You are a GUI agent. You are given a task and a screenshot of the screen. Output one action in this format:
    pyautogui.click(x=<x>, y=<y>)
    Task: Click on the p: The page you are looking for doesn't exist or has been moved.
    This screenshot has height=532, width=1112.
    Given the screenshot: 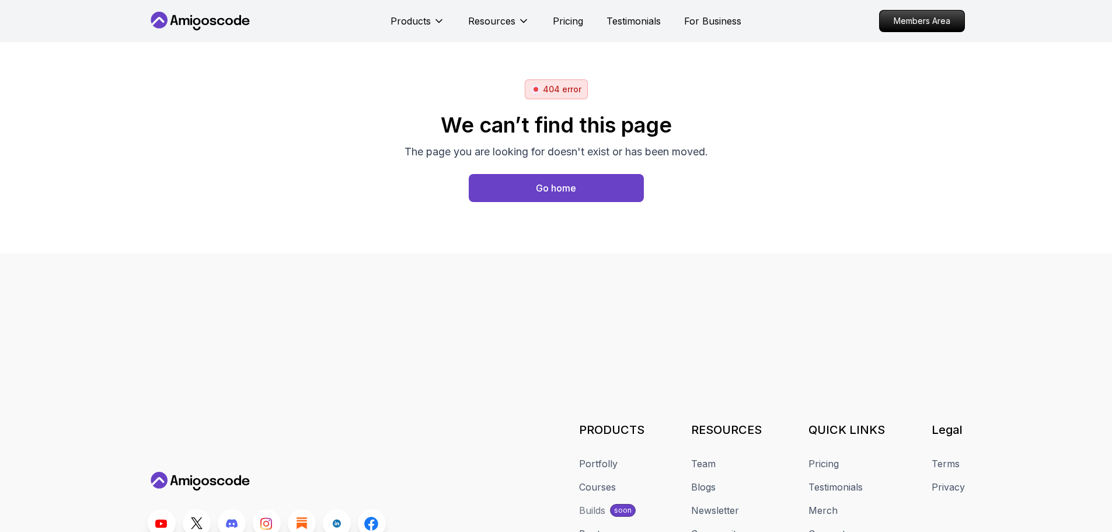 What is the action you would take?
    pyautogui.click(x=556, y=152)
    